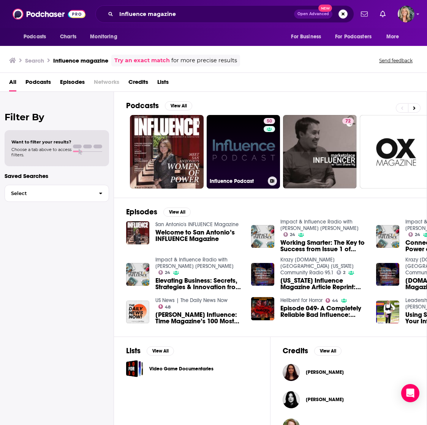 Image resolution: width=427 pixels, height=425 pixels. I want to click on span: More, so click(393, 37).